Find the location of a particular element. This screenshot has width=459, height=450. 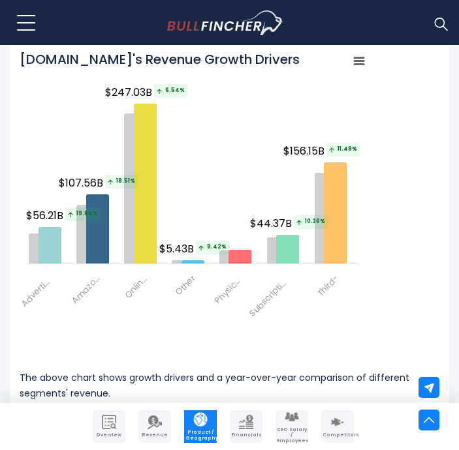

span: 19.84% is located at coordinates (83, 214).